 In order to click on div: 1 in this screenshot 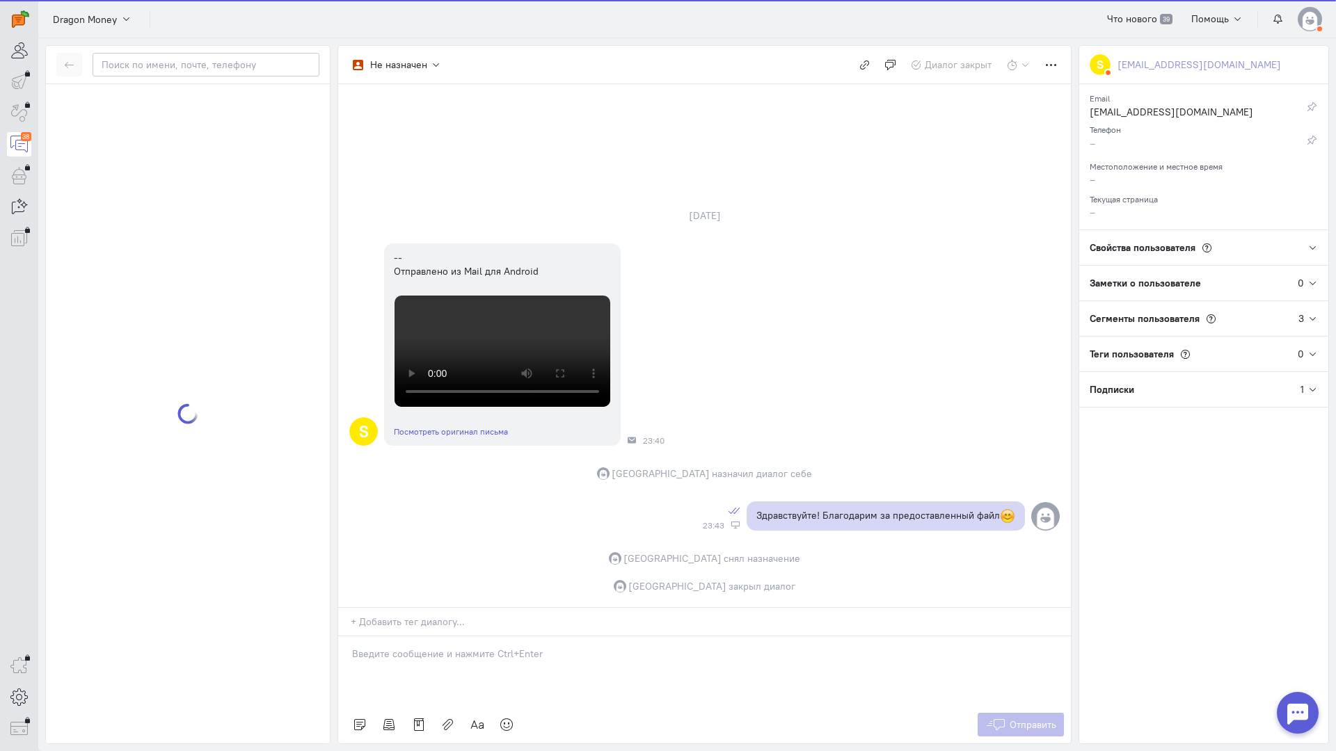, I will do `click(1302, 390)`.